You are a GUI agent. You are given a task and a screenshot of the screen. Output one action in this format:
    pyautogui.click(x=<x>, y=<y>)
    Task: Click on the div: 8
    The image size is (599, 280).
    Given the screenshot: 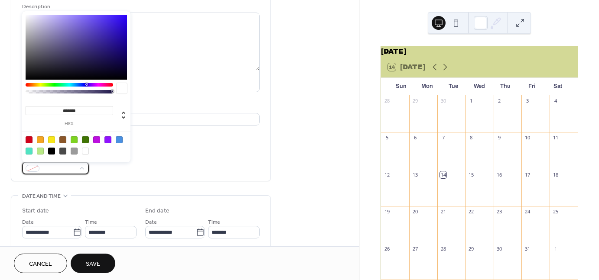 What is the action you would take?
    pyautogui.click(x=471, y=138)
    